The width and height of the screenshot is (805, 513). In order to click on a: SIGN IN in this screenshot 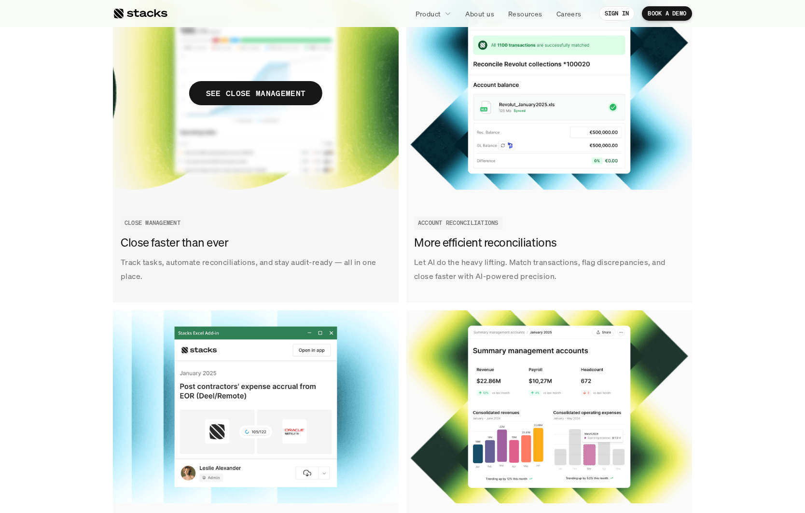, I will do `click(617, 14)`.